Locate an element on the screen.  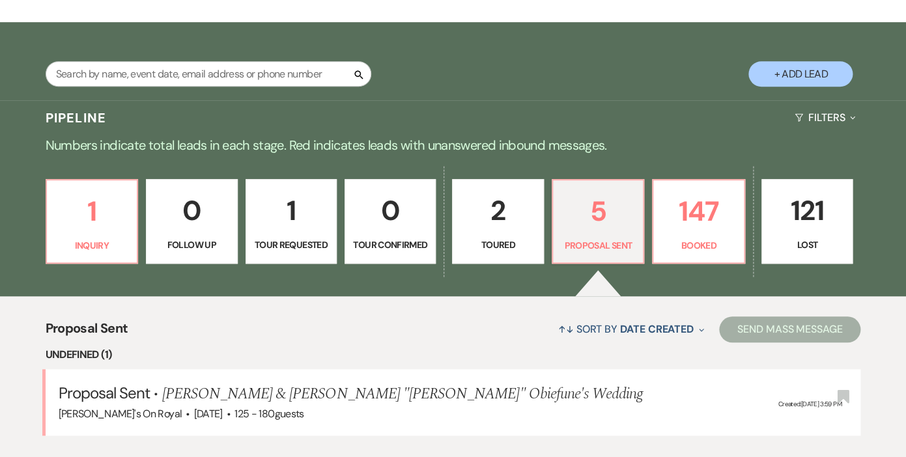
p: Tour Requested is located at coordinates (291, 245).